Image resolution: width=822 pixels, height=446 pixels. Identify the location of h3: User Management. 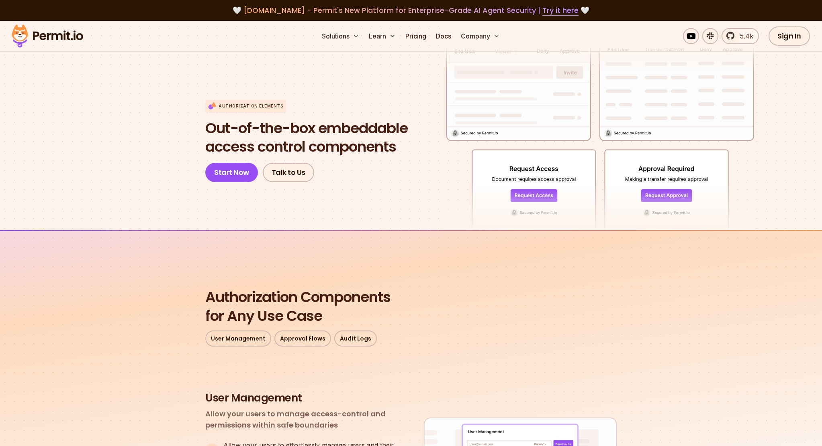
(302, 399).